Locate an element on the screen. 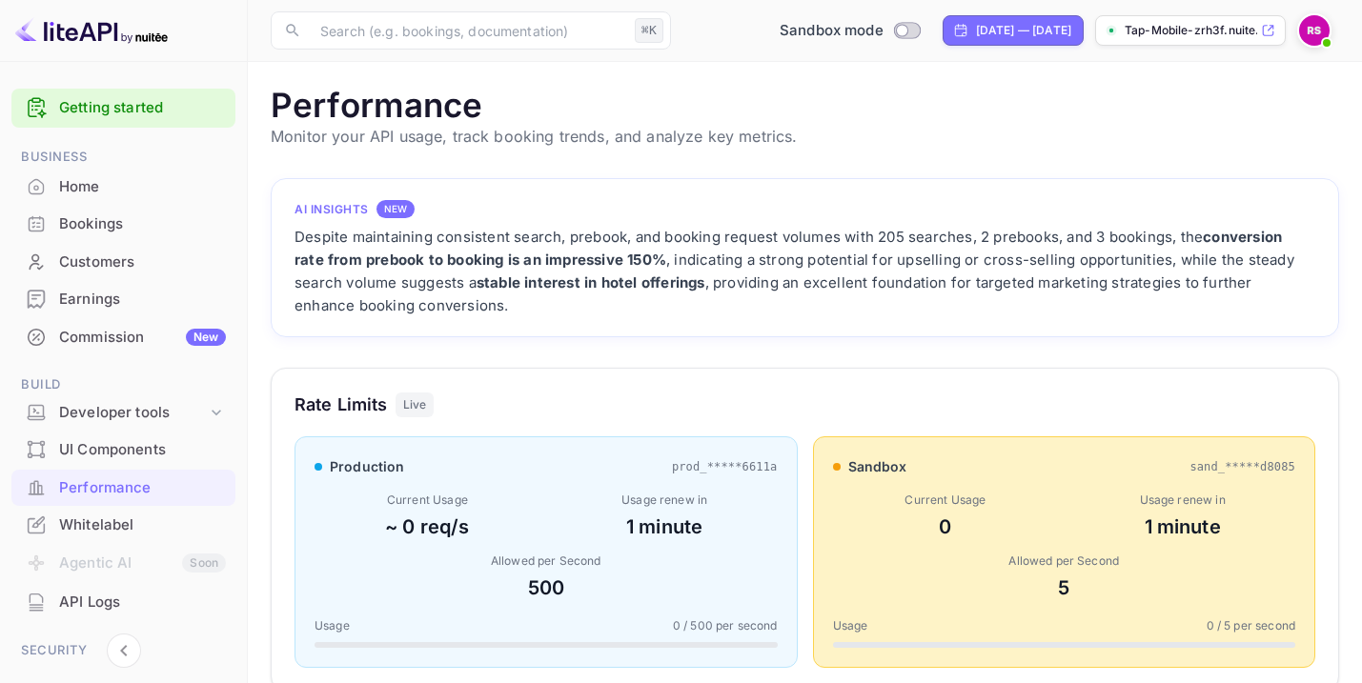 The width and height of the screenshot is (1362, 683). a: UI Components is located at coordinates (123, 449).